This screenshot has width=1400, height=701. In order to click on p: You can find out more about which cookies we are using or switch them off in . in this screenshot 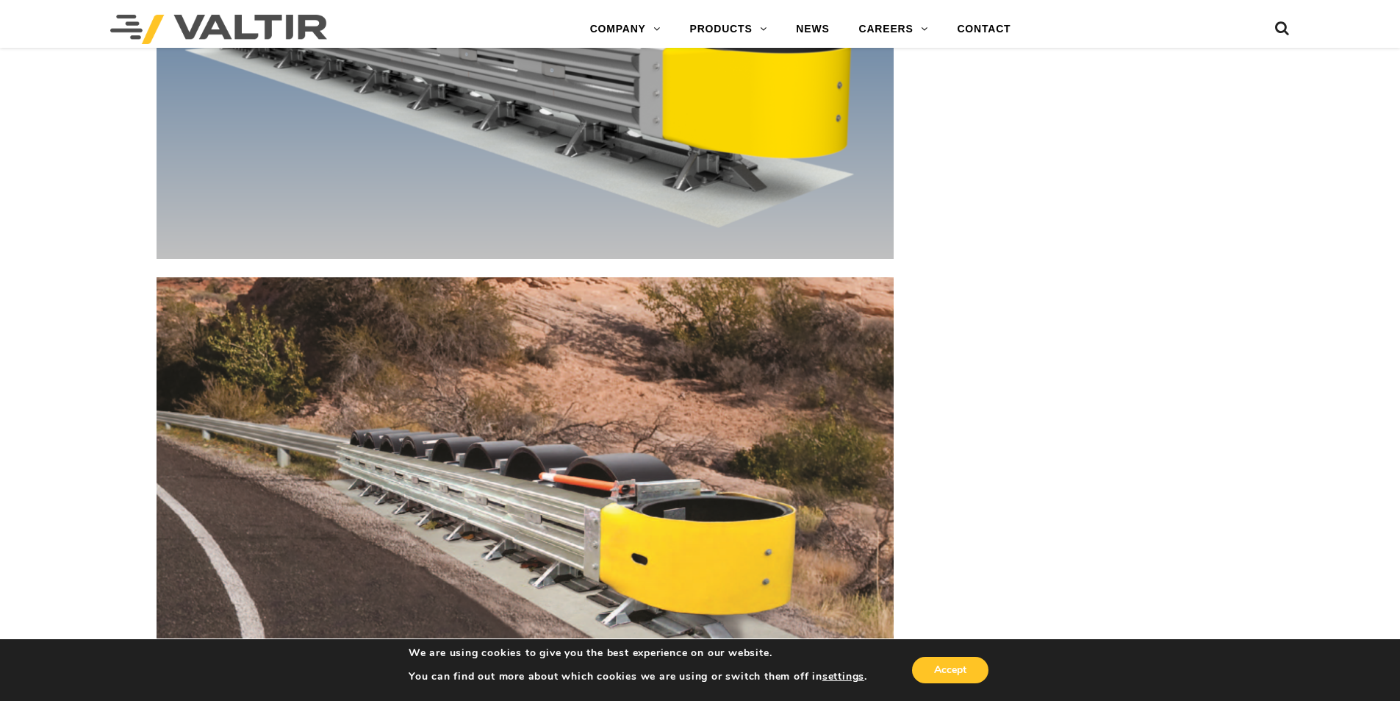, I will do `click(638, 676)`.